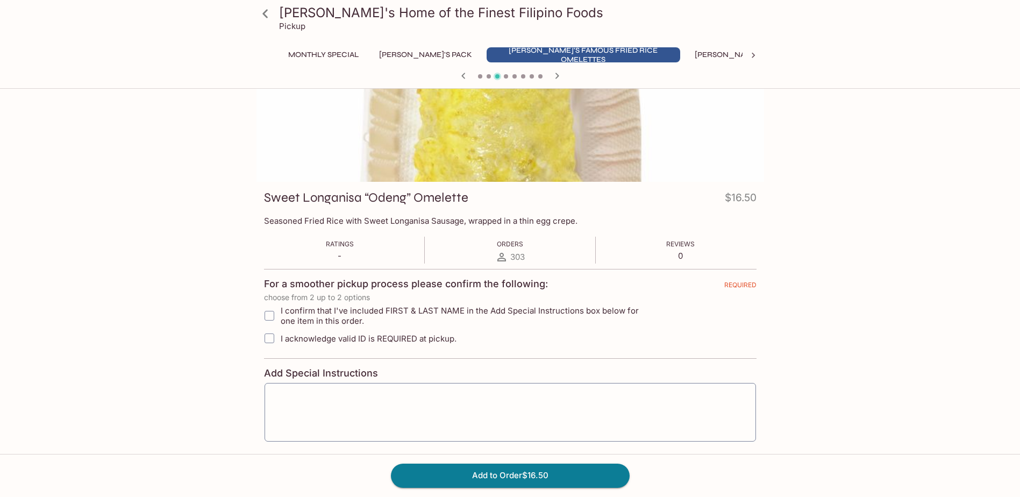 Image resolution: width=1020 pixels, height=497 pixels. Describe the element at coordinates (680, 255) in the screenshot. I see `p: 0` at that location.